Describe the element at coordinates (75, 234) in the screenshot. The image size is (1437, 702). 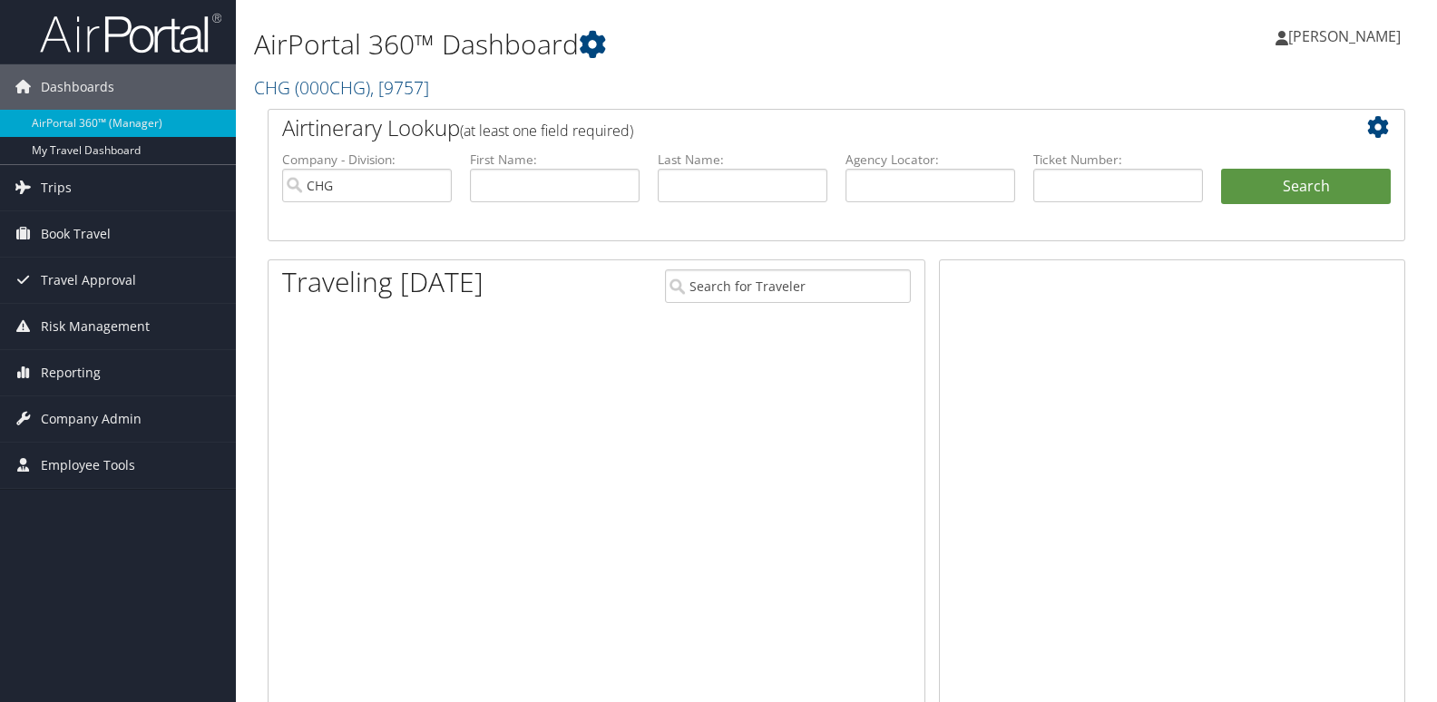
I see `span: Book Travel` at that location.